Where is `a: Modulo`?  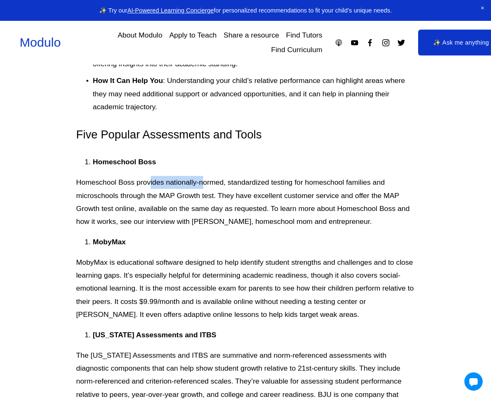
a: Modulo is located at coordinates (40, 42).